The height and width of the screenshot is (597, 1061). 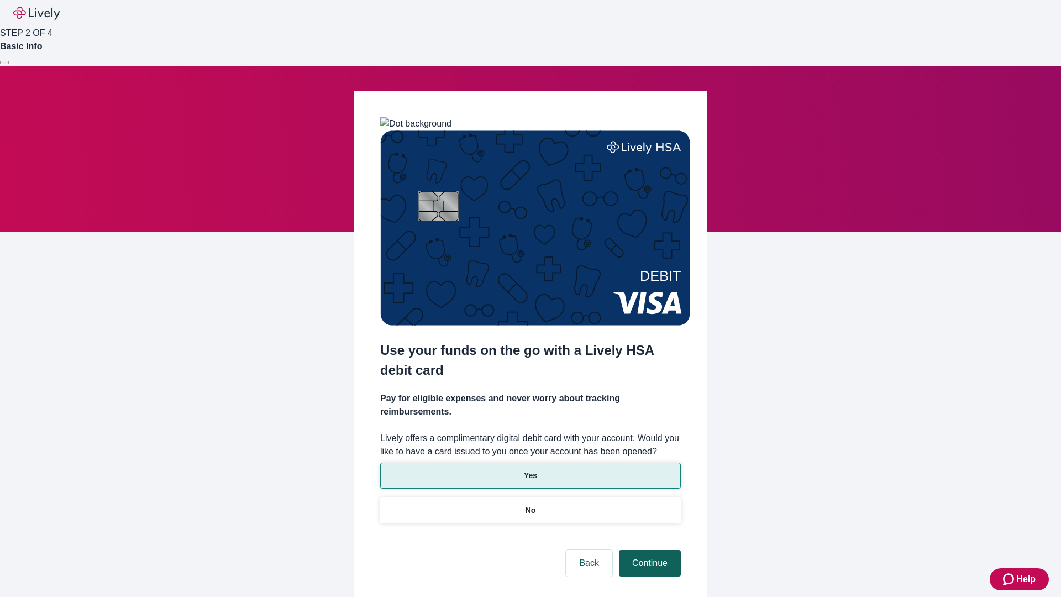 What do you see at coordinates (416, 124) in the screenshot?
I see `img: Dot background` at bounding box center [416, 124].